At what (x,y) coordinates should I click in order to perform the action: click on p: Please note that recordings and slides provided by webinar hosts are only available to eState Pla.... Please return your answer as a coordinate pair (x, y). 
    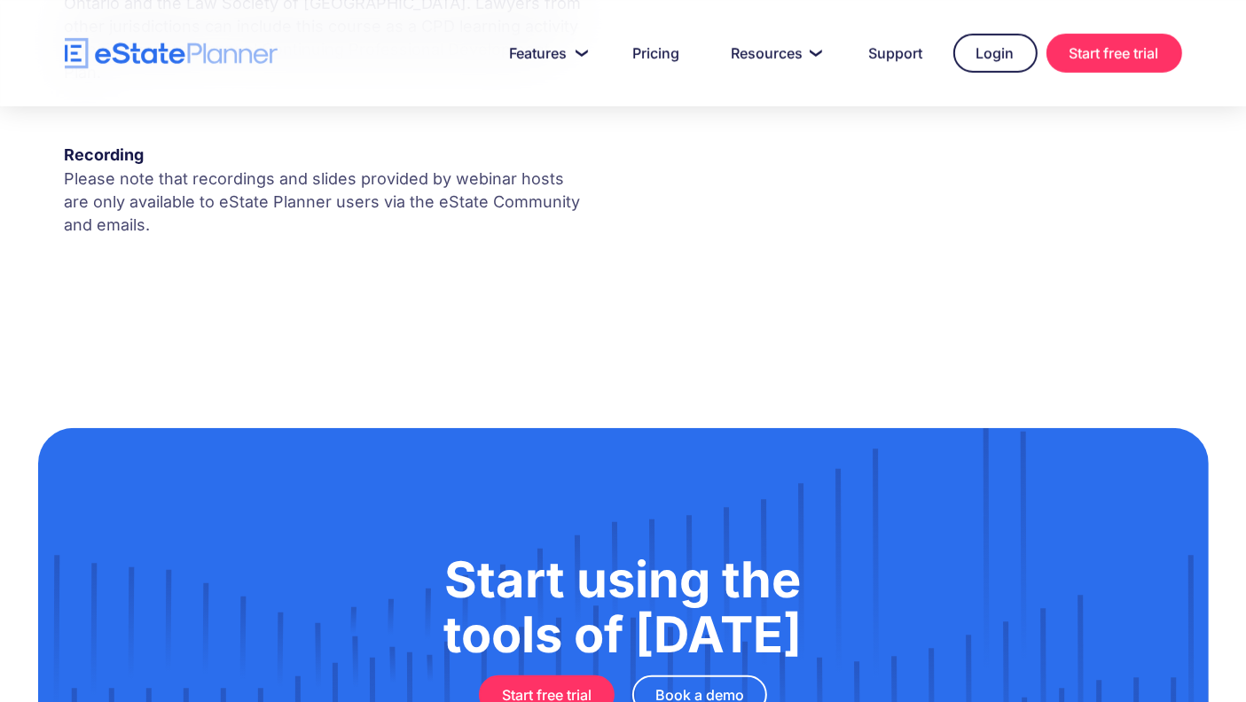
    Looking at the image, I should click on (327, 202).